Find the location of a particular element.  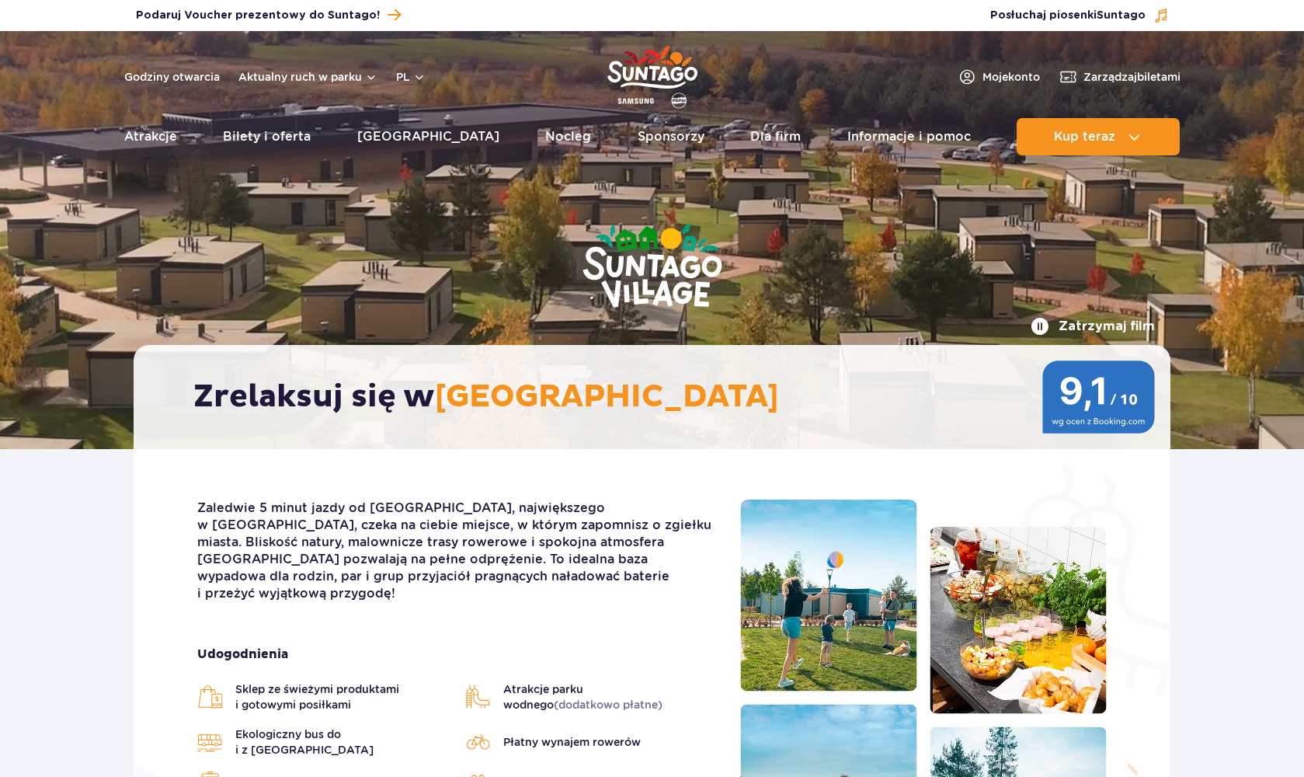

h2: Zrelaksuj się w is located at coordinates (659, 397).